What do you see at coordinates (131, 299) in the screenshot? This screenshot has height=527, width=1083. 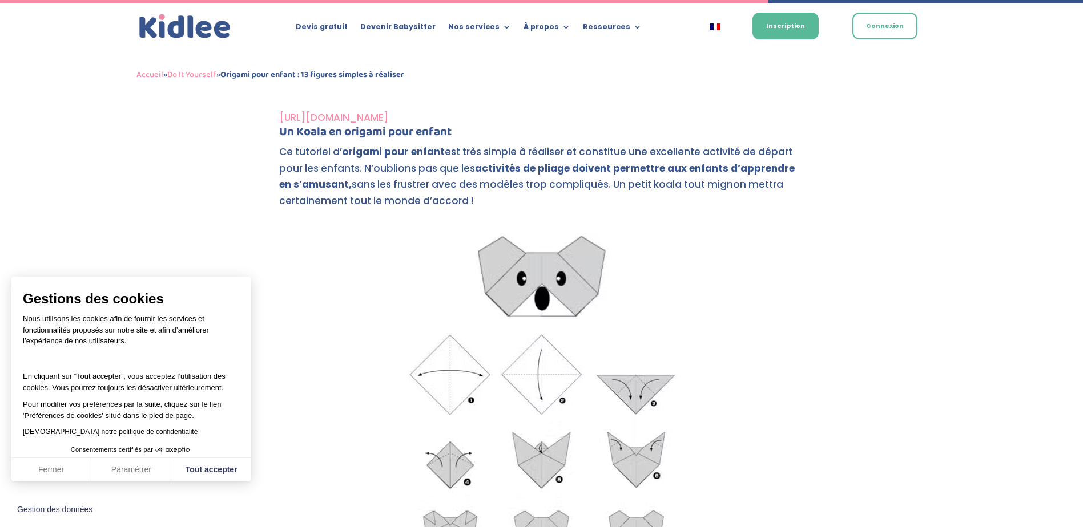 I see `span: Gestions des cookies` at bounding box center [131, 299].